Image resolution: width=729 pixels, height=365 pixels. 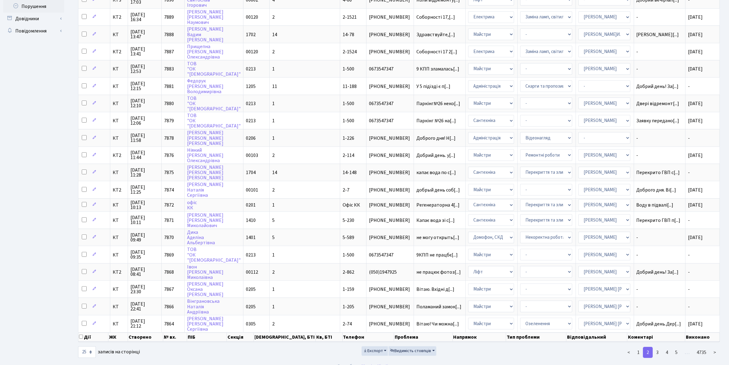 What do you see at coordinates (677, 352) in the screenshot?
I see `a: 5` at bounding box center [677, 352].